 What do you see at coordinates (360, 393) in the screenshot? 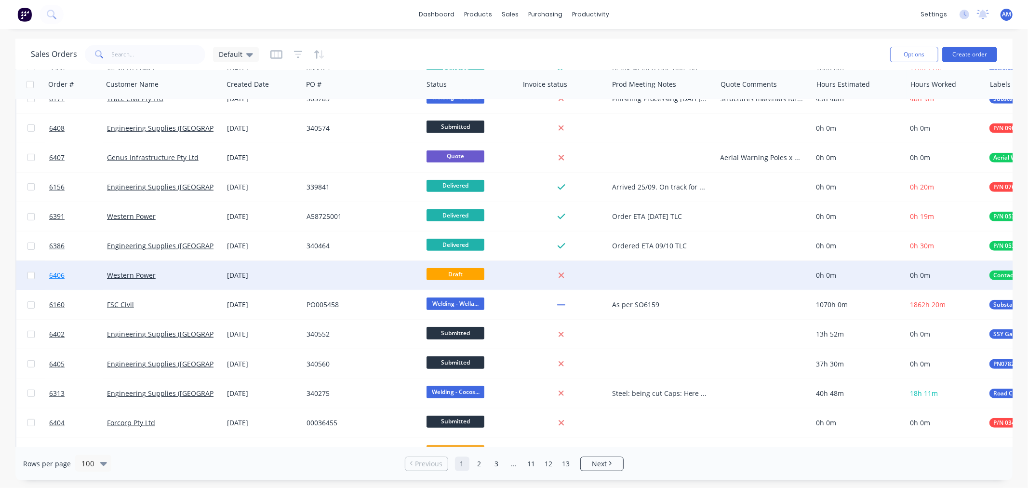
I see `div: 340275` at bounding box center [360, 393].